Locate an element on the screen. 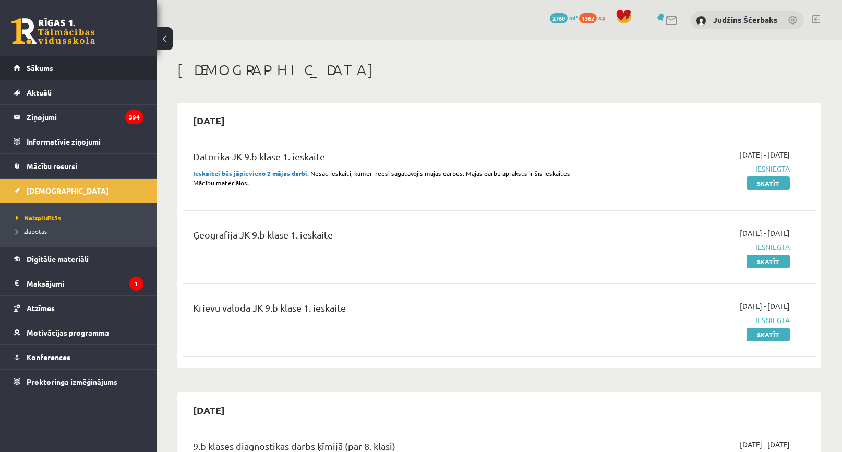 This screenshot has width=842, height=452. span: mP is located at coordinates (573, 17).